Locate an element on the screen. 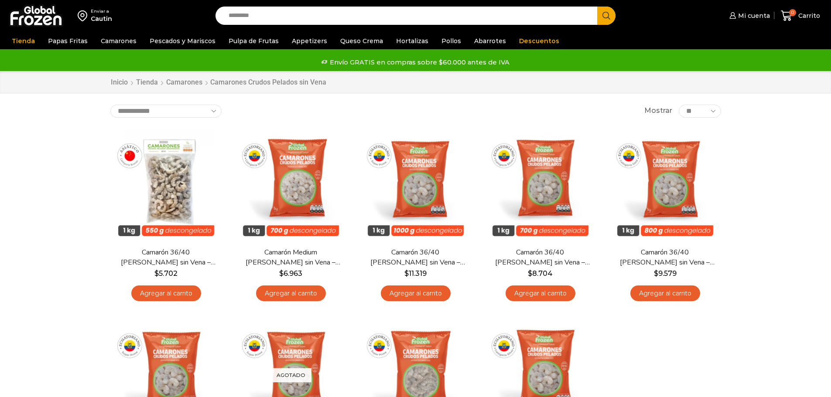 The height and width of the screenshot is (397, 831). a: Hortalizas is located at coordinates (412, 41).